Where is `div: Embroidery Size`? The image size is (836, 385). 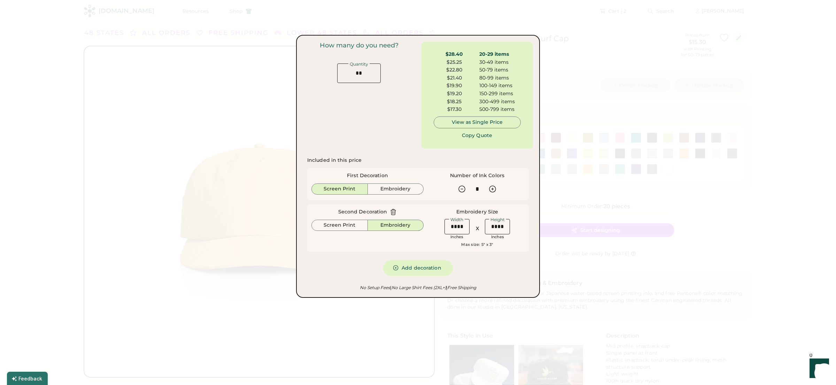 div: Embroidery Size is located at coordinates (477, 212).